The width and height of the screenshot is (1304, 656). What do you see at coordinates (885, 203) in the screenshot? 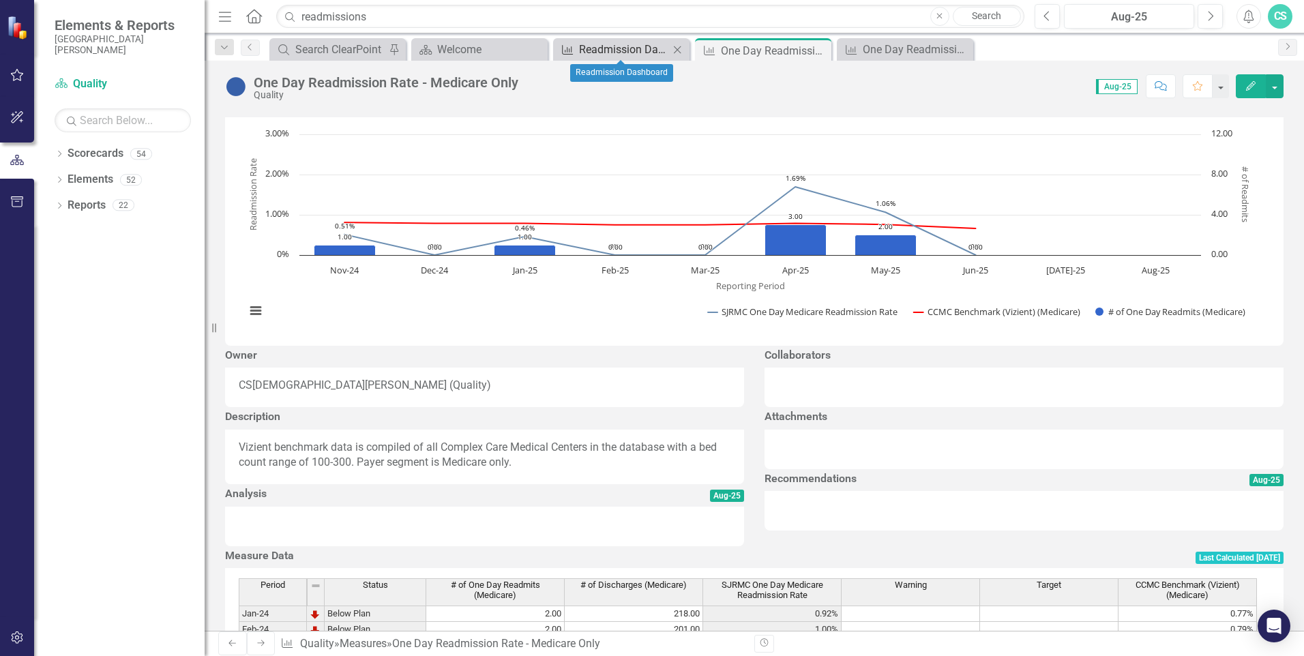
I see `text: 1.06%` at bounding box center [885, 203].